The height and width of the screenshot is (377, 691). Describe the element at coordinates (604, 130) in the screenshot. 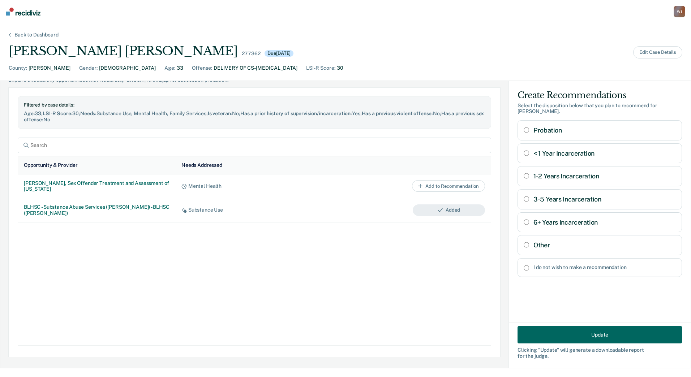

I see `label: Probation` at that location.